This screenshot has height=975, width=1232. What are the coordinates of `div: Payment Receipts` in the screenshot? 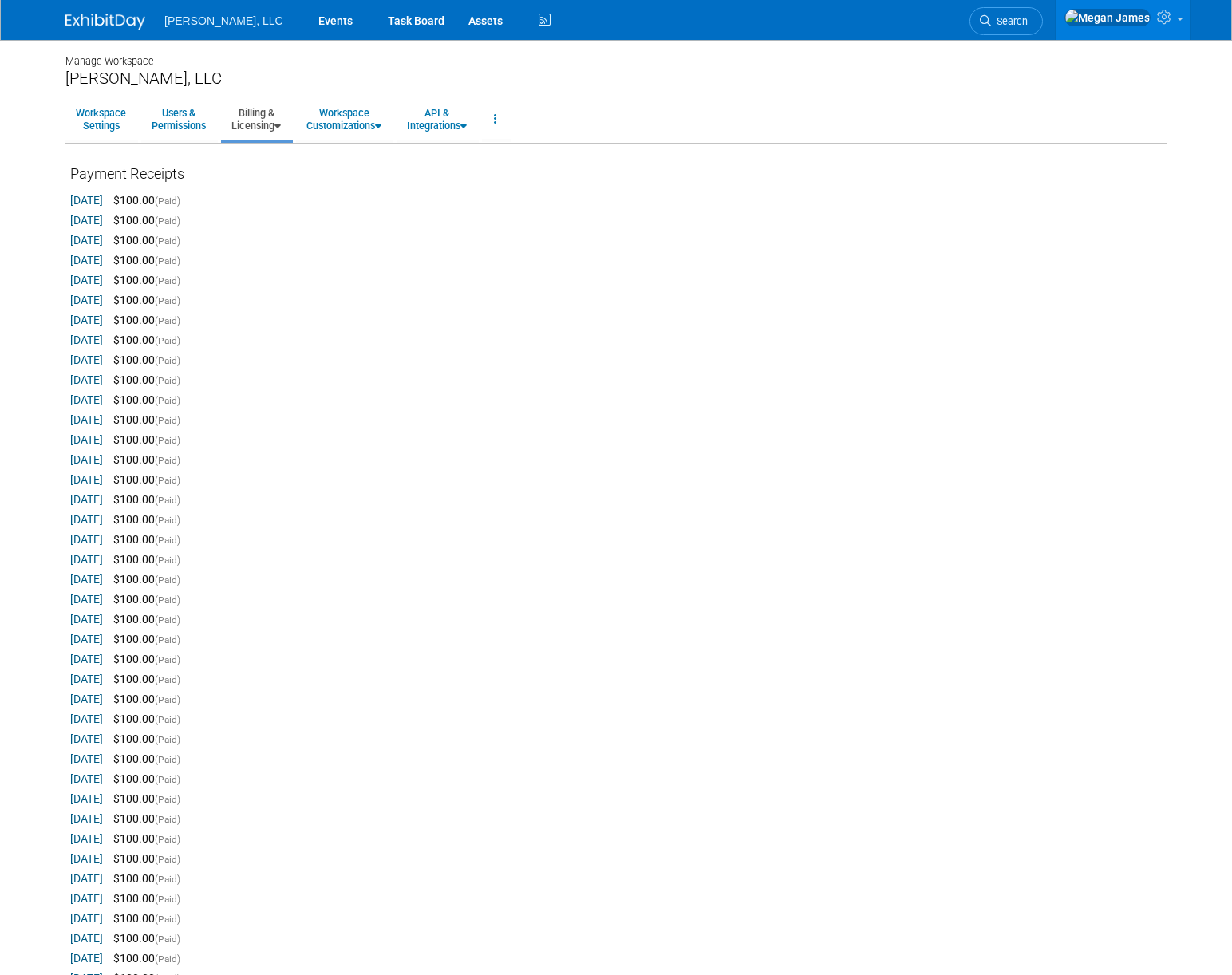 It's located at (616, 178).